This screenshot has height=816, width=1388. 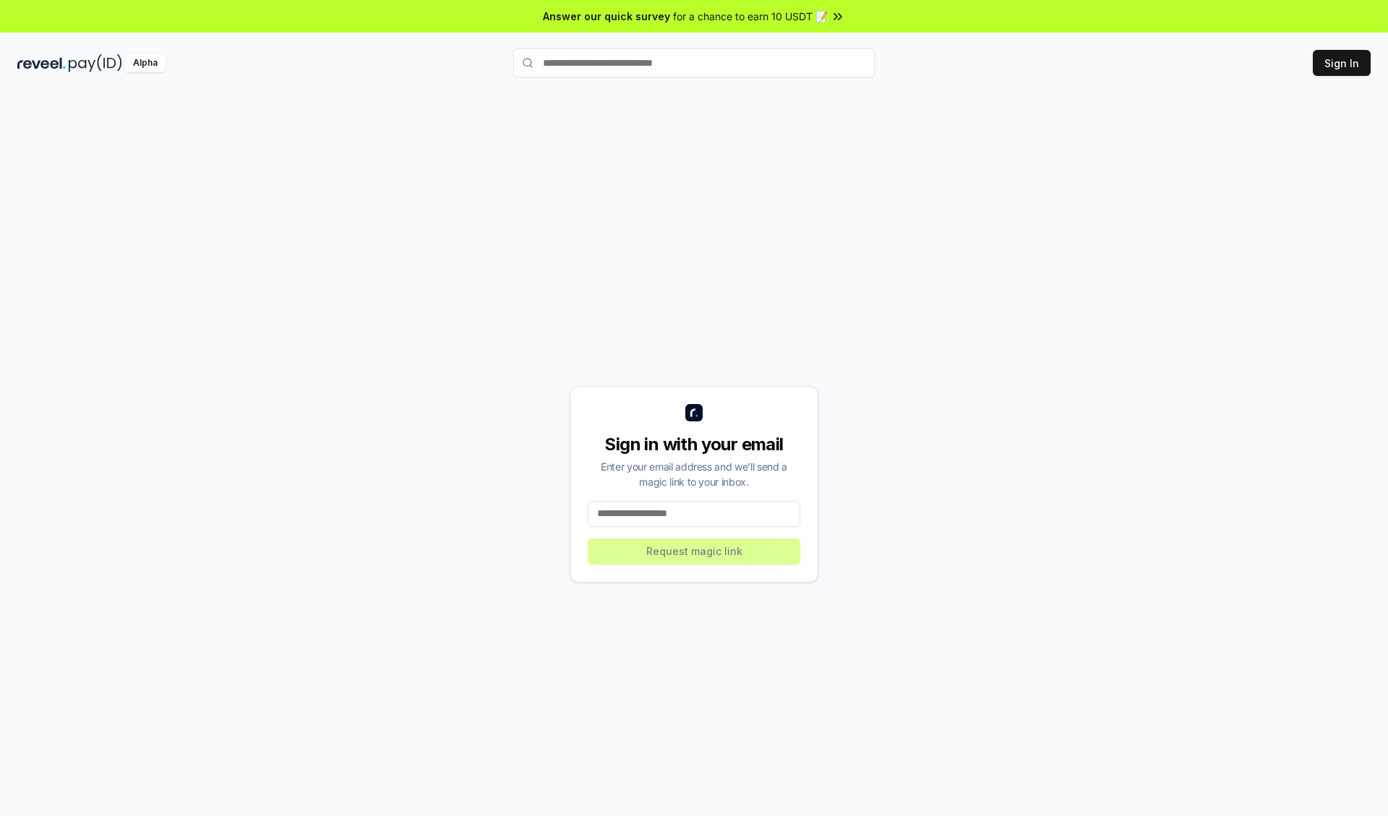 I want to click on span: Answer our quick survey, so click(x=606, y=16).